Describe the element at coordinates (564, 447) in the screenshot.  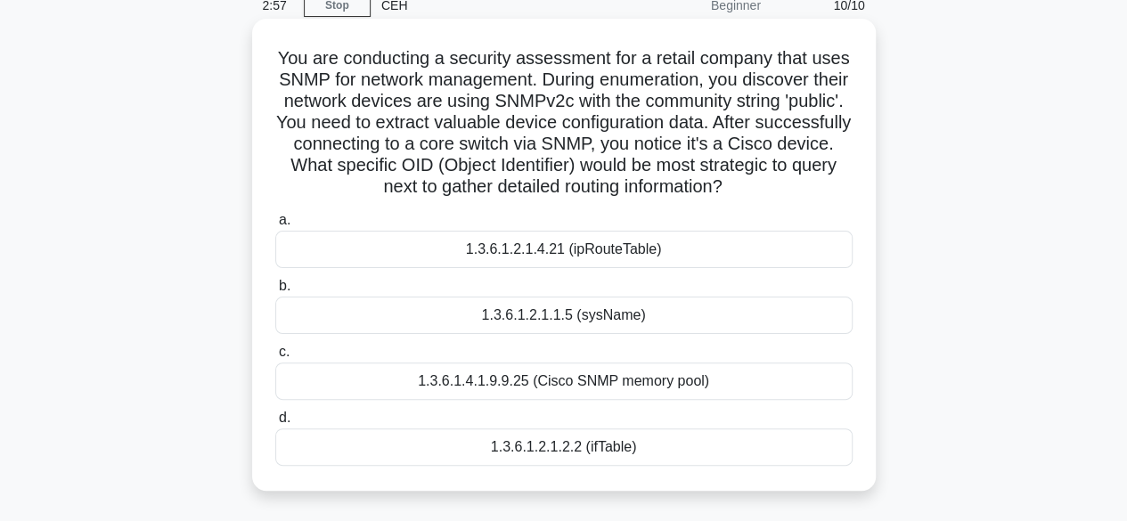
I see `div: 1.3.6.1.2.1.2.2 (ifTable)` at that location.